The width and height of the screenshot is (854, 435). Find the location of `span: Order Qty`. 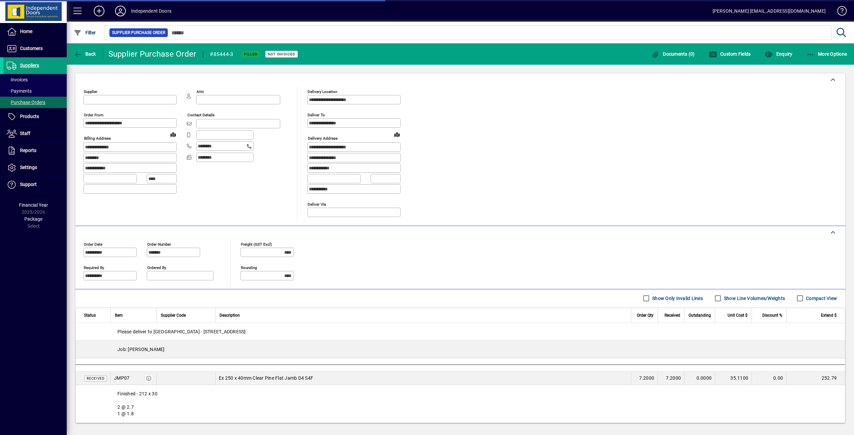

span: Order Qty is located at coordinates (645, 315).